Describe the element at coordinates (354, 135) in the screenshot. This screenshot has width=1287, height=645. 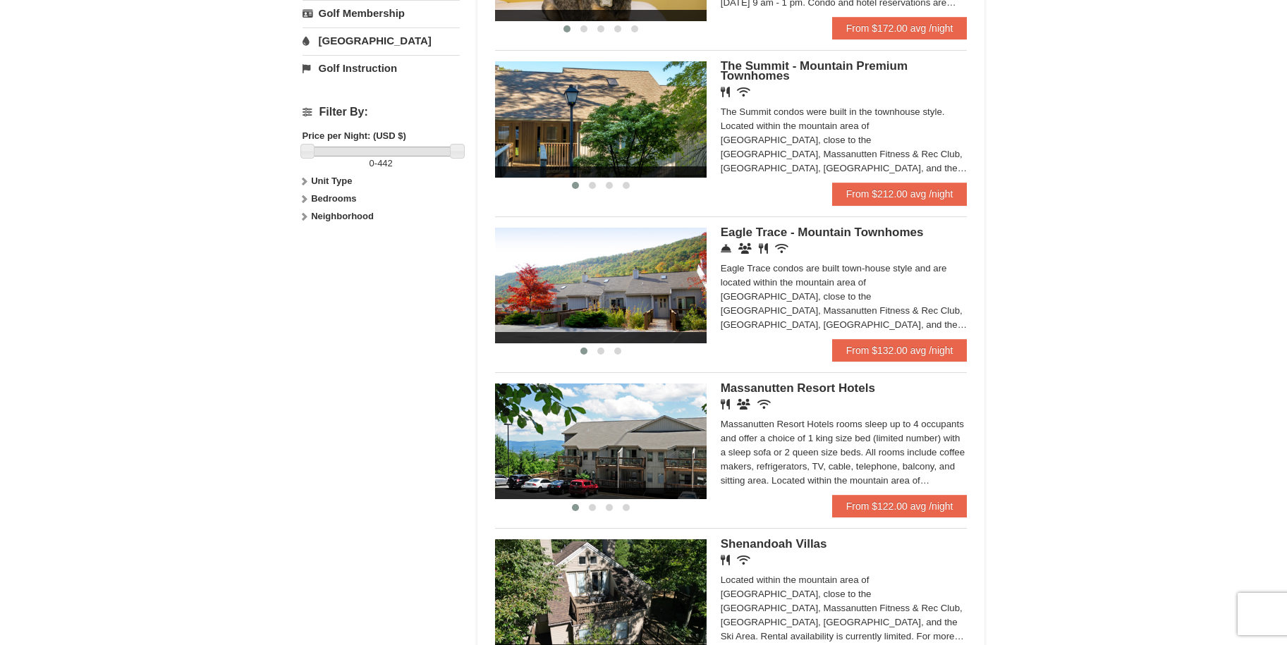
I see `strong: Price per Night: (USD $)` at that location.